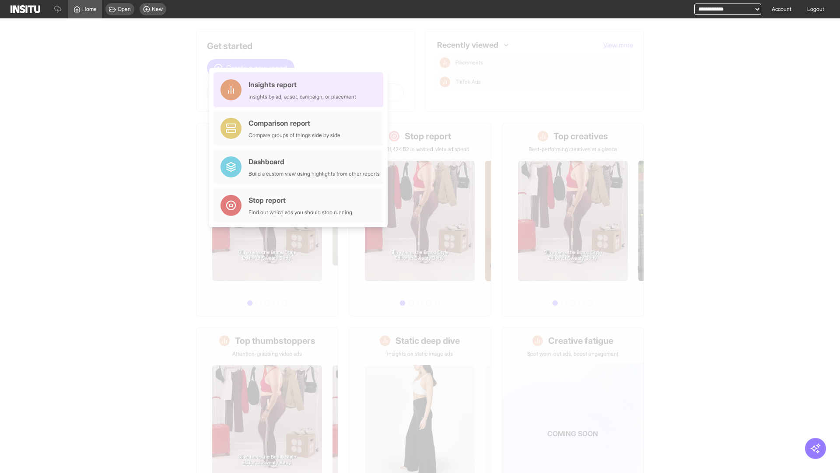  Describe the element at coordinates (302, 97) in the screenshot. I see `div: Insights by ad, adset, campaign, or placement` at that location.